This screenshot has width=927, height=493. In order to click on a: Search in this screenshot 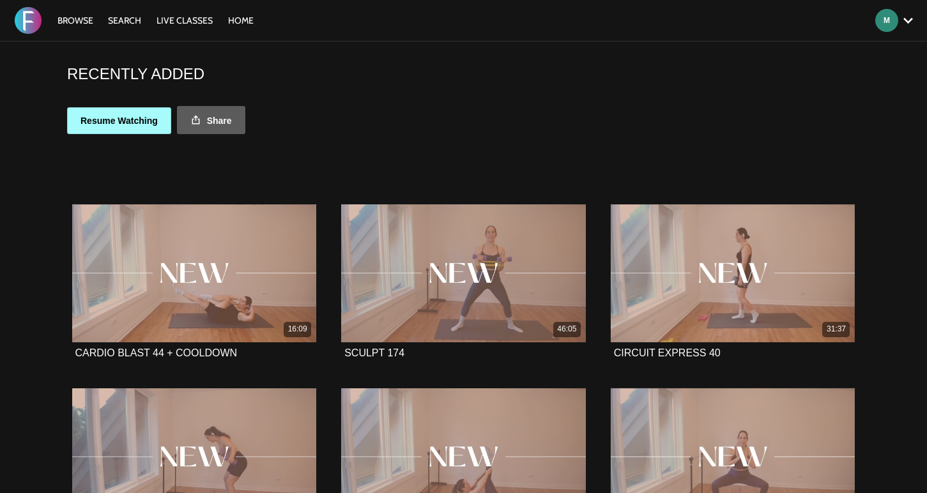, I will do `click(125, 20)`.